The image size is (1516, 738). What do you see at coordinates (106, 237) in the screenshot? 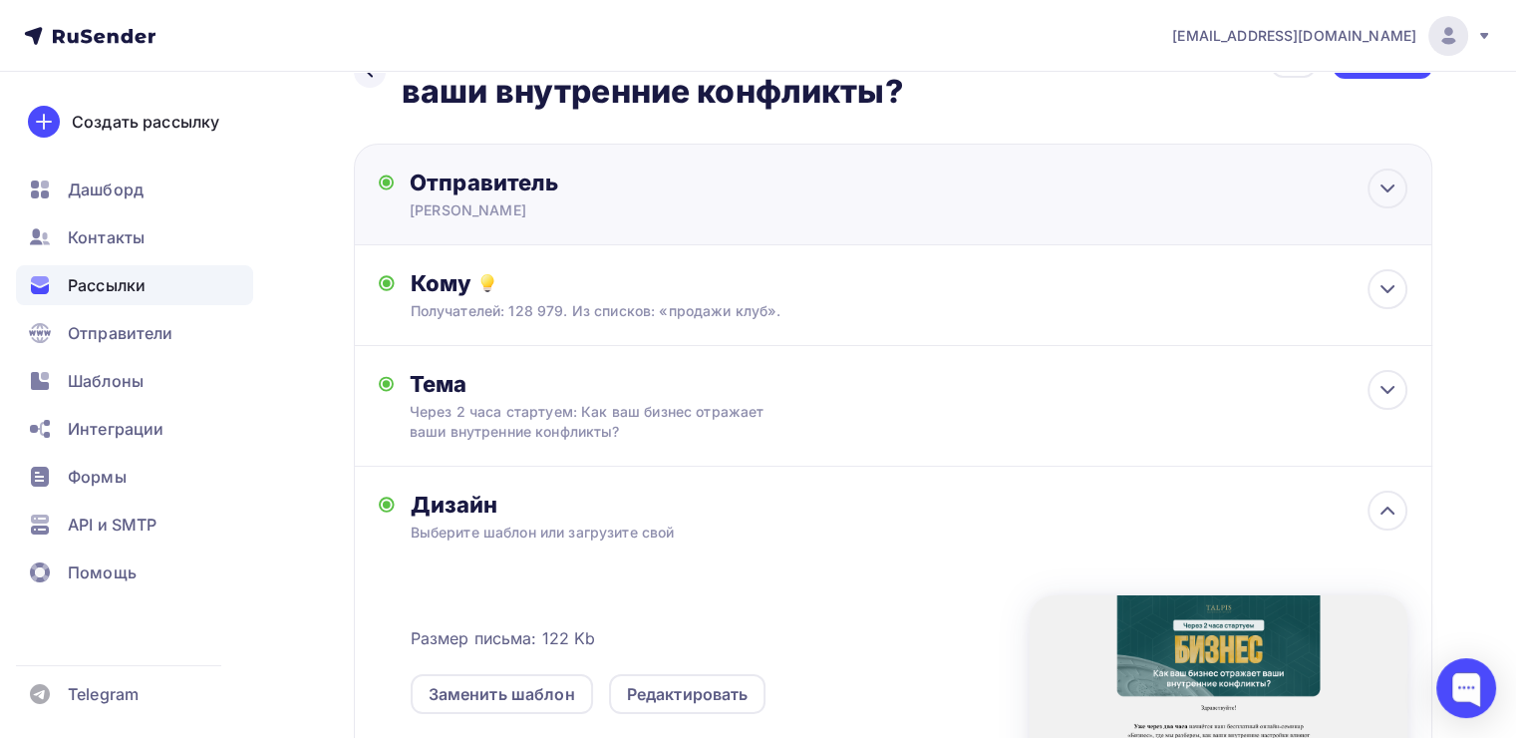
I see `span: Контакты` at bounding box center [106, 237].